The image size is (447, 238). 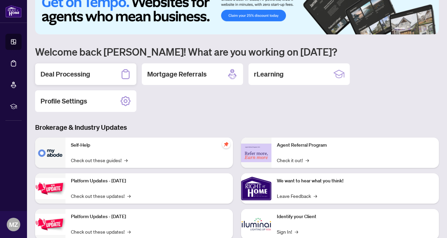 What do you see at coordinates (226, 145) in the screenshot?
I see `span: pushpin` at bounding box center [226, 145].